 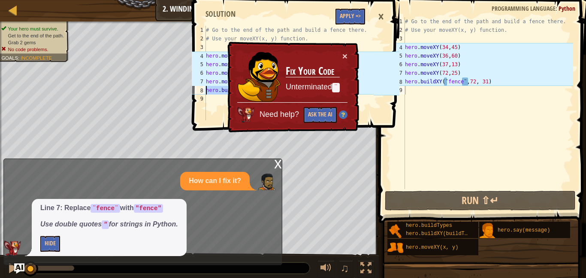 I want to click on div: 5, so click(x=199, y=64).